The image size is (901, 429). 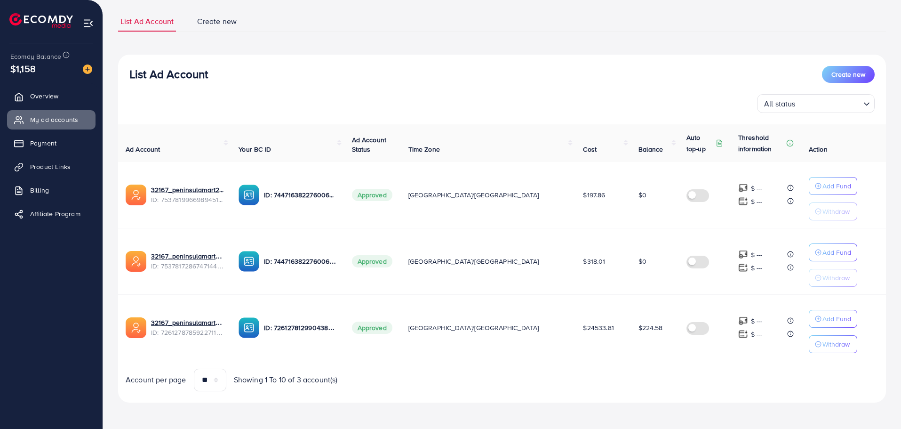 What do you see at coordinates (849, 74) in the screenshot?
I see `button: Create new` at bounding box center [849, 74].